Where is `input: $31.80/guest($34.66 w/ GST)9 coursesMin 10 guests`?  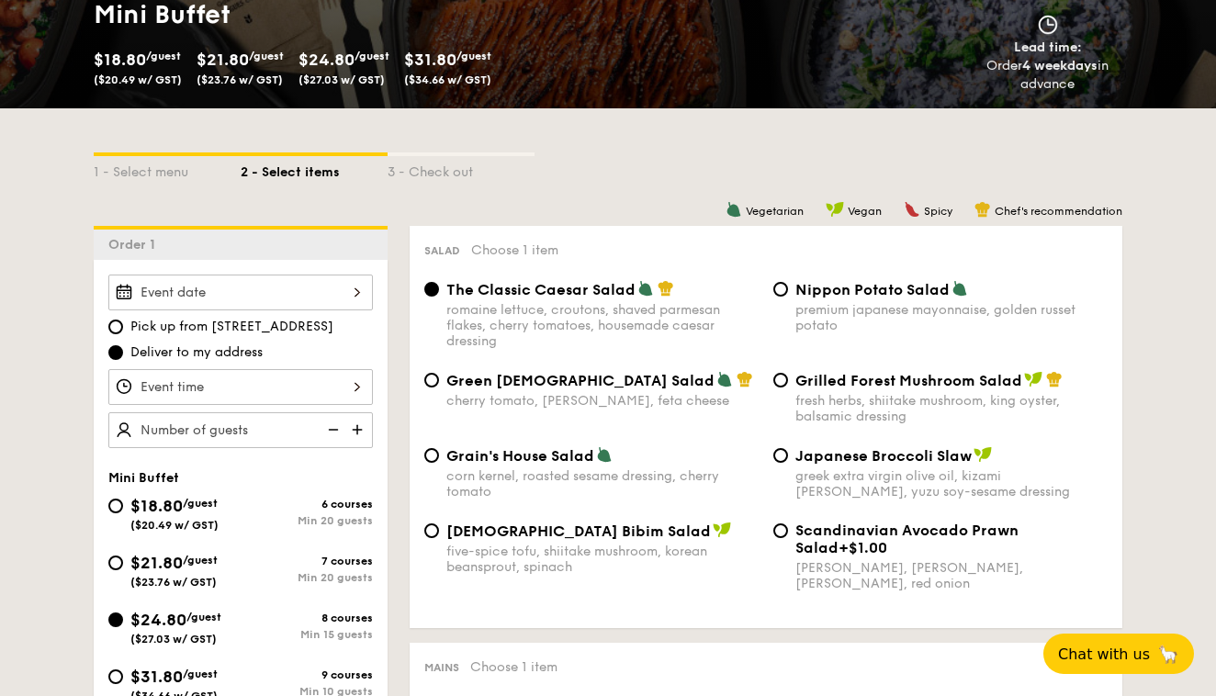 input: $31.80/guest($34.66 w/ GST)9 coursesMin 10 guests is located at coordinates (116, 677).